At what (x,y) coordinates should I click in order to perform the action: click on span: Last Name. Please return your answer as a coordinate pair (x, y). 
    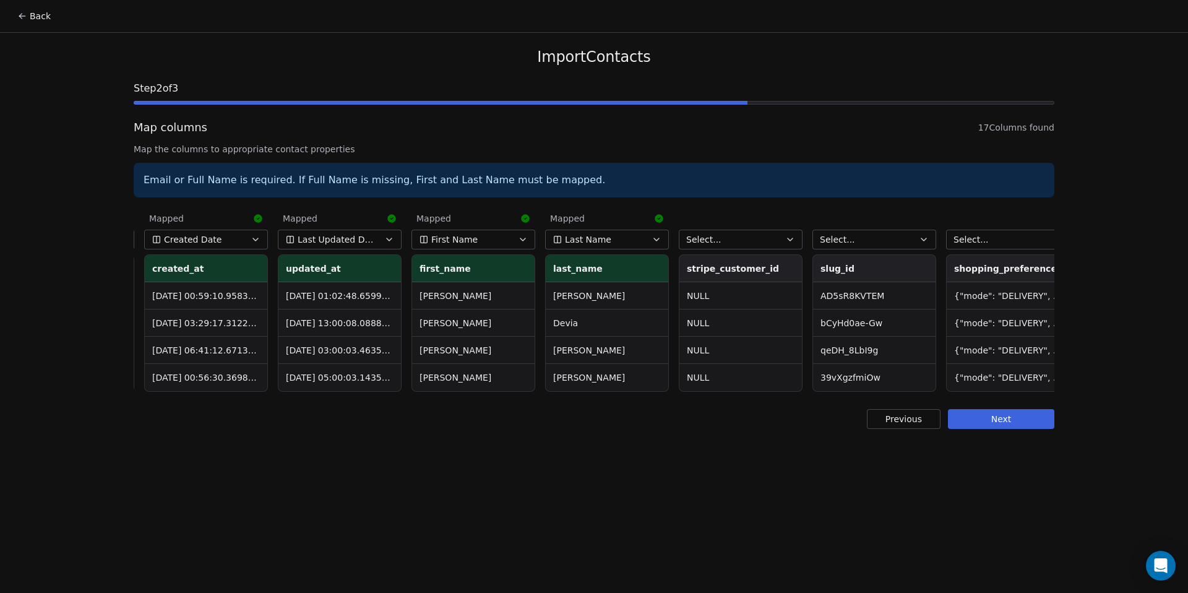
    Looking at the image, I should click on (588, 239).